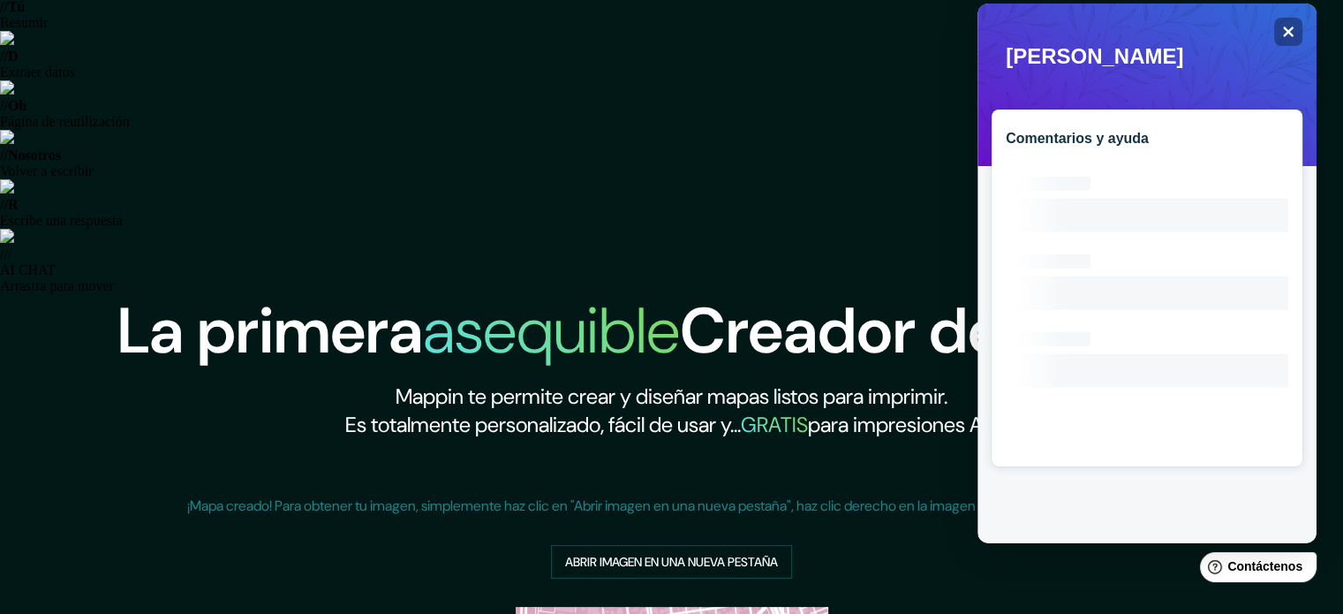  I want to click on font: Contáctenos, so click(79, 21).